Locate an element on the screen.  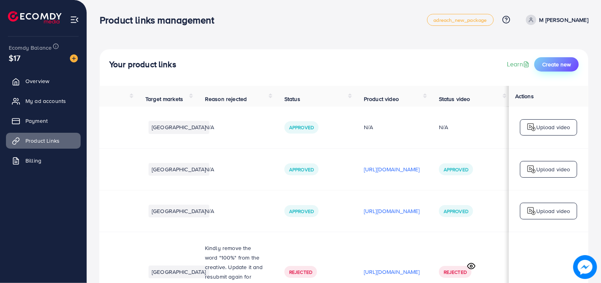
span: Overview is located at coordinates (37, 81).